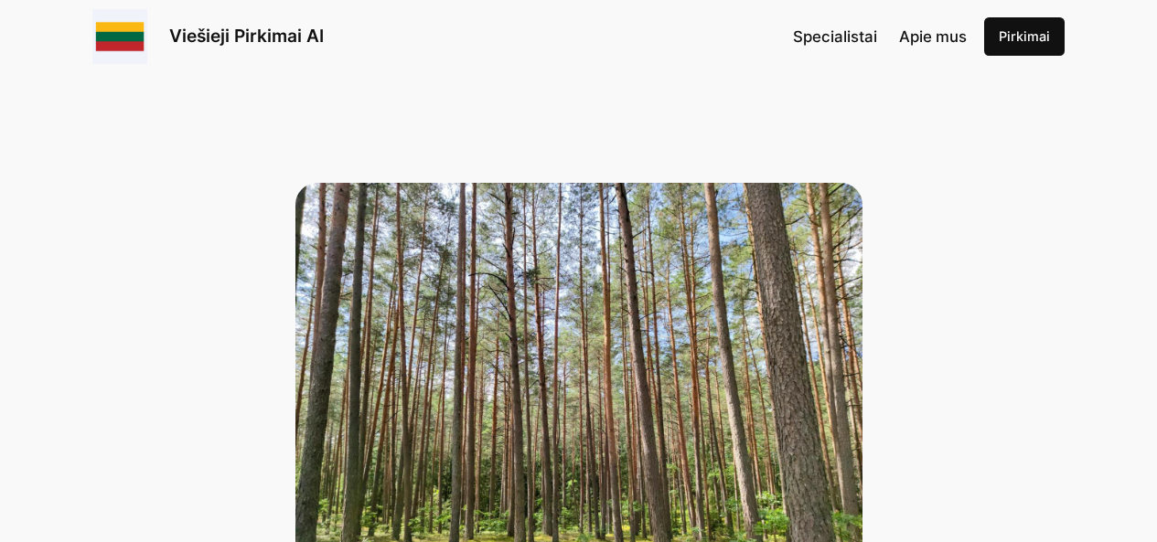  I want to click on img: Viešieji pirkimai logo, so click(120, 37).